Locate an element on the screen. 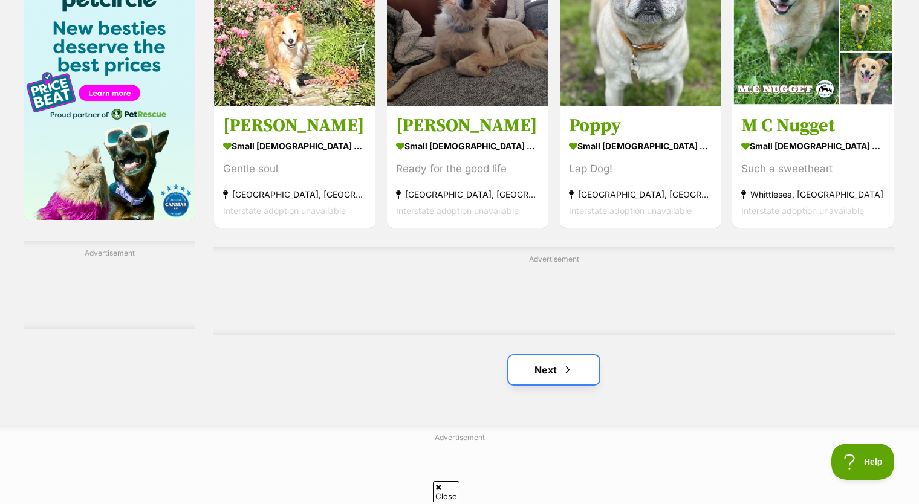 Image resolution: width=919 pixels, height=504 pixels. h3: M C Nugget is located at coordinates (812, 126).